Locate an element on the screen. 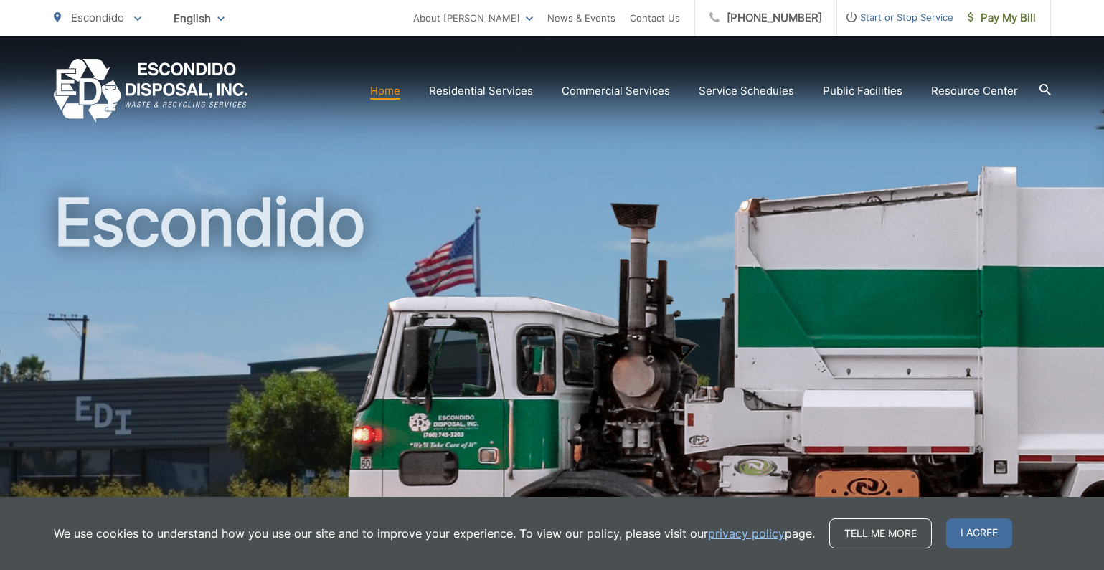 The image size is (1104, 570). a: Public Facilities is located at coordinates (862, 91).